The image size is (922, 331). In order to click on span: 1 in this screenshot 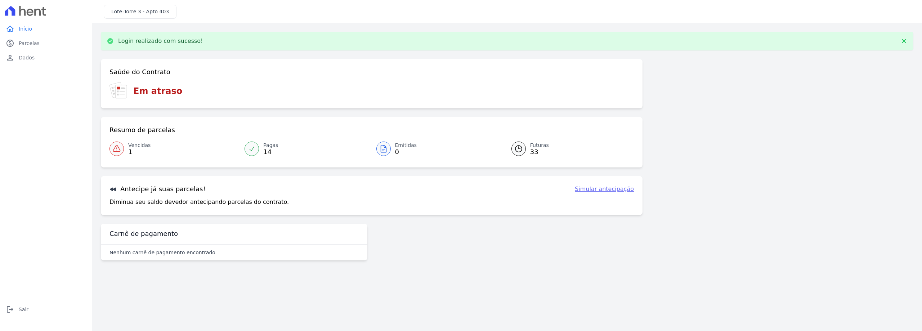, I will do `click(139, 152)`.